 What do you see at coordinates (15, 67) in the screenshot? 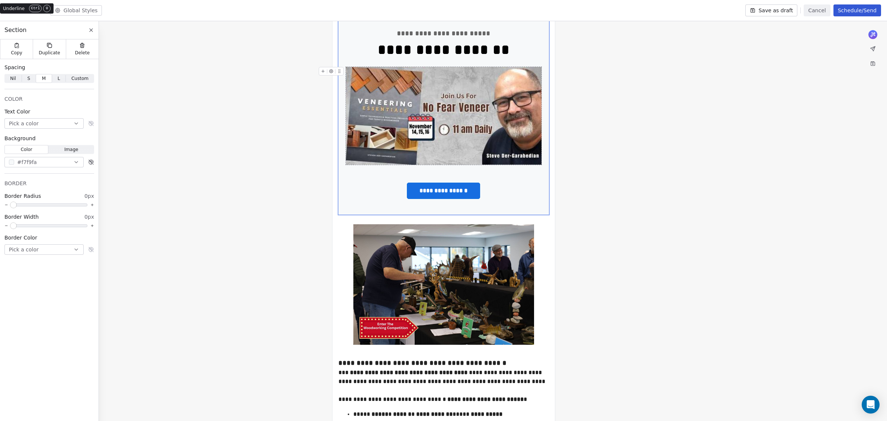
I see `span: Spacing` at bounding box center [15, 67].